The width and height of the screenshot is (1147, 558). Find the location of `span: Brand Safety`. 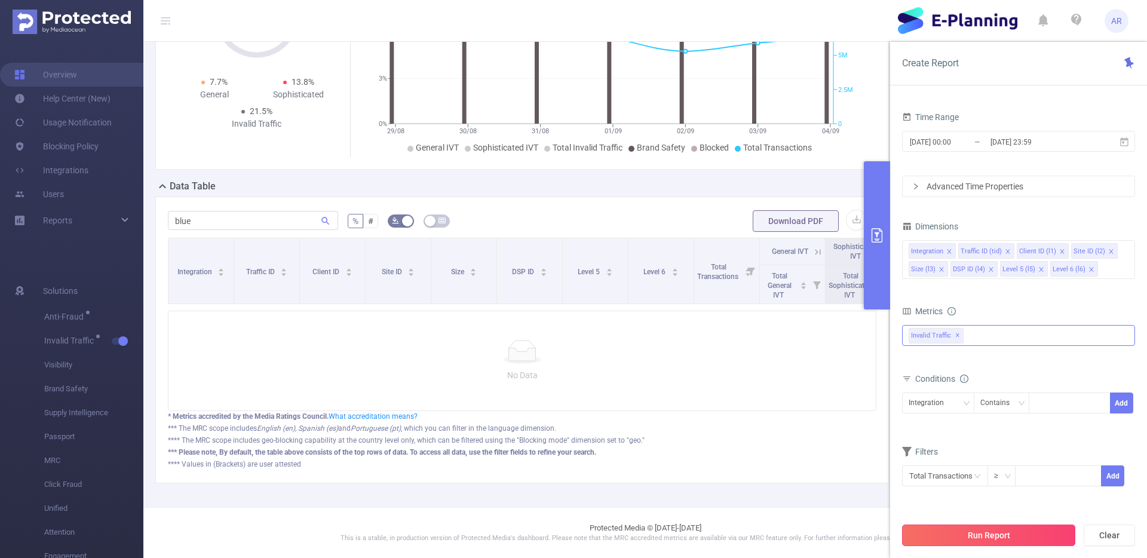

span: Brand Safety is located at coordinates (94, 389).